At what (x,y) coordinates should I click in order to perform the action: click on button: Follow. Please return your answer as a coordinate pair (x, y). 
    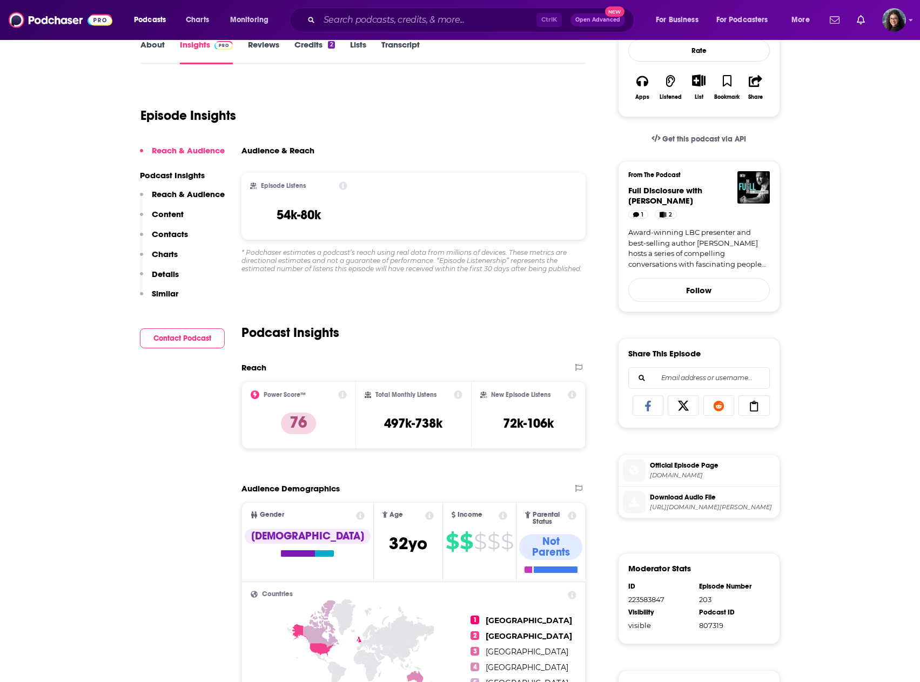
    Looking at the image, I should click on (699, 290).